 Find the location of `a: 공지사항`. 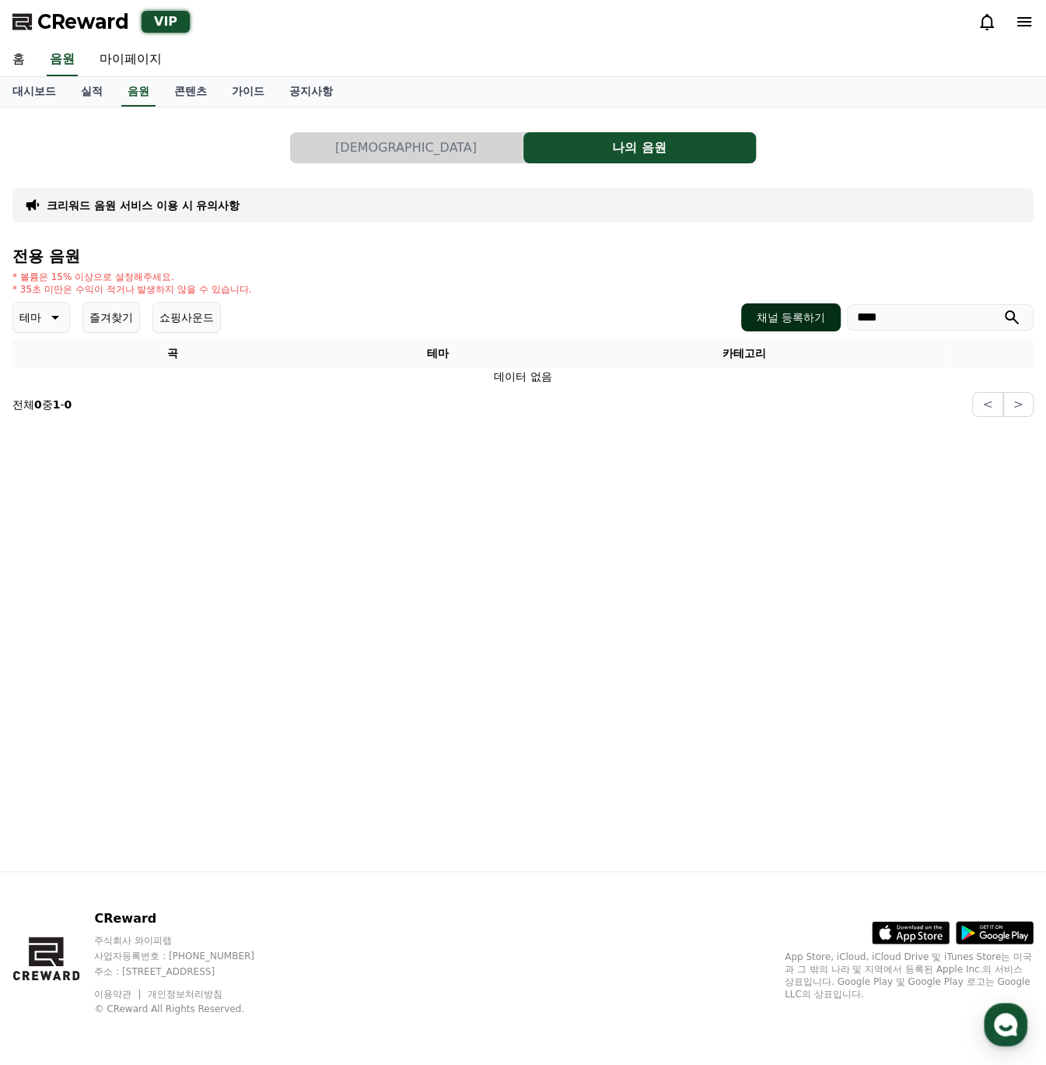

a: 공지사항 is located at coordinates (311, 92).